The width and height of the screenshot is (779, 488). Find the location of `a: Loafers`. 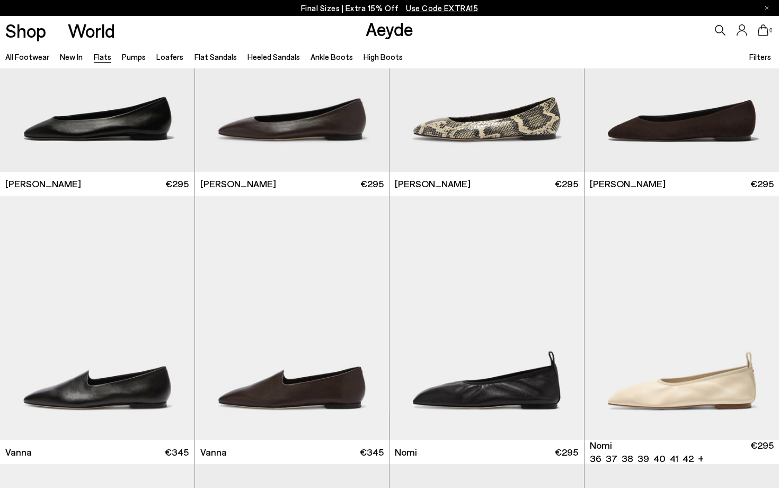

a: Loafers is located at coordinates (170, 57).